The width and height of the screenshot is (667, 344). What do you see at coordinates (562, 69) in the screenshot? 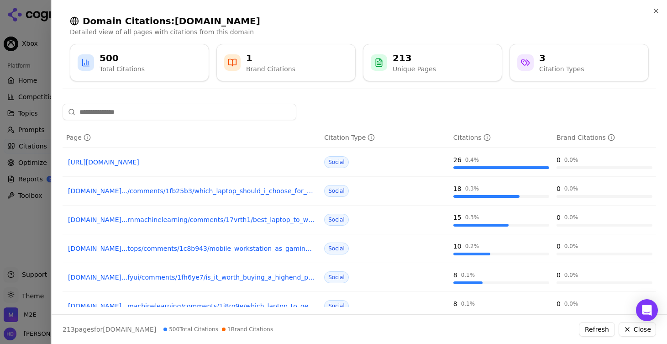
I see `div: Citation Types` at bounding box center [562, 69].